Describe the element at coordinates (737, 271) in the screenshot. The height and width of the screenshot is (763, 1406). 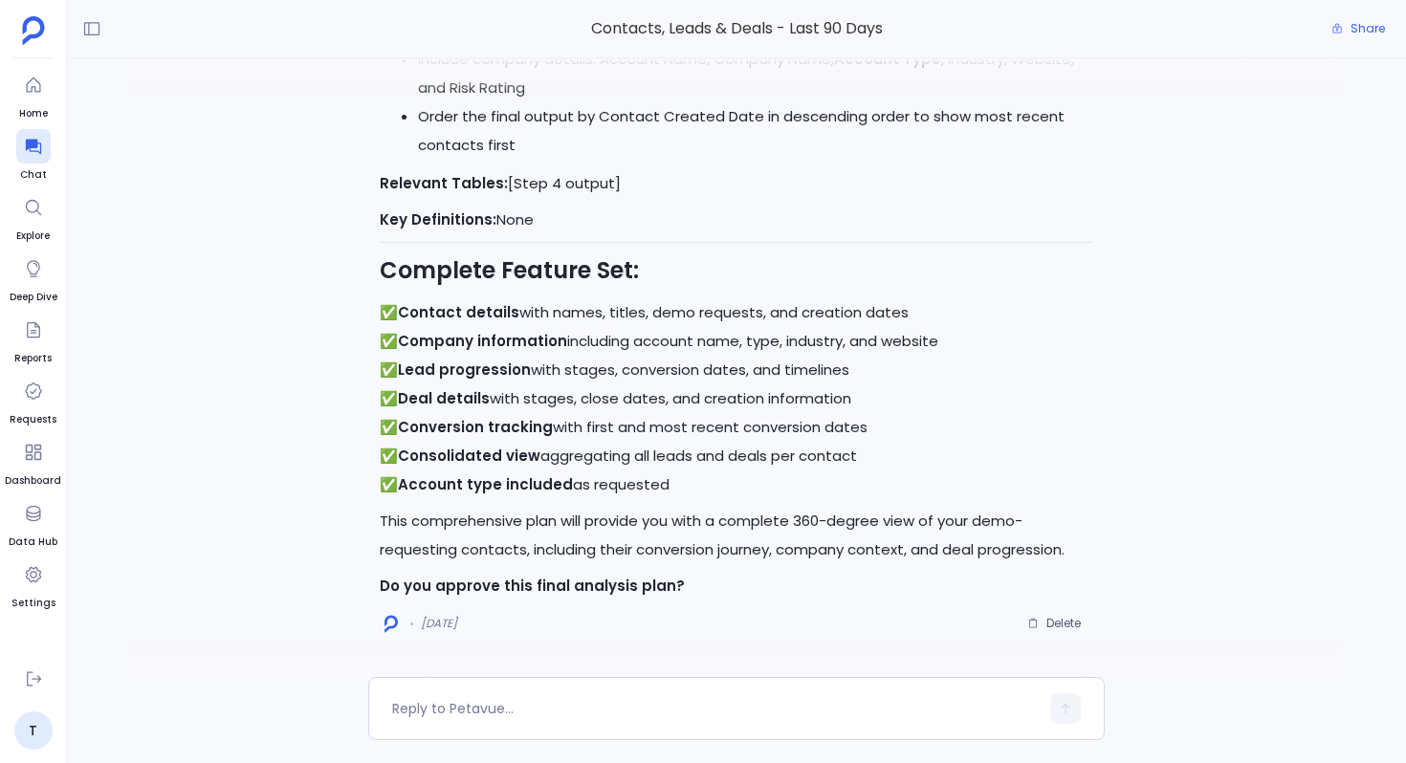
I see `h2: Complete Feature Set:` at that location.